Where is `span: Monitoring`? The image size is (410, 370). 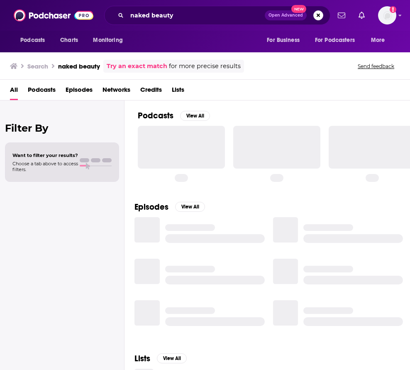
span: Monitoring is located at coordinates (108, 40).